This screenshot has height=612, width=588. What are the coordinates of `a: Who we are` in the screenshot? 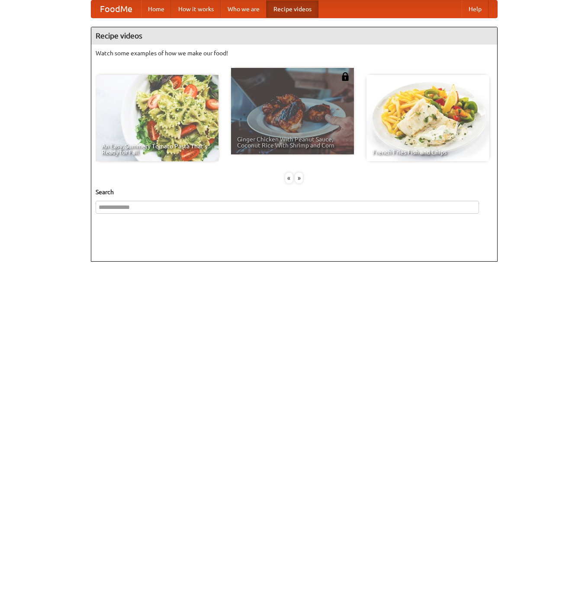 It's located at (243, 9).